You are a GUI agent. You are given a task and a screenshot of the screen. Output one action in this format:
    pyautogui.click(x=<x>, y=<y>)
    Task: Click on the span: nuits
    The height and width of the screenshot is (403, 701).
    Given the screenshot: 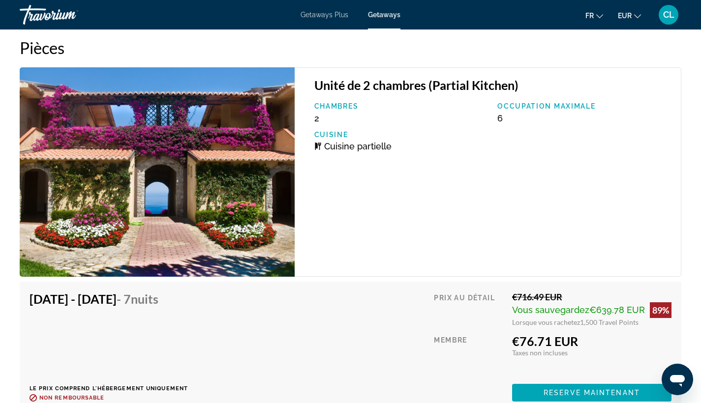 What is the action you would take?
    pyautogui.click(x=145, y=299)
    